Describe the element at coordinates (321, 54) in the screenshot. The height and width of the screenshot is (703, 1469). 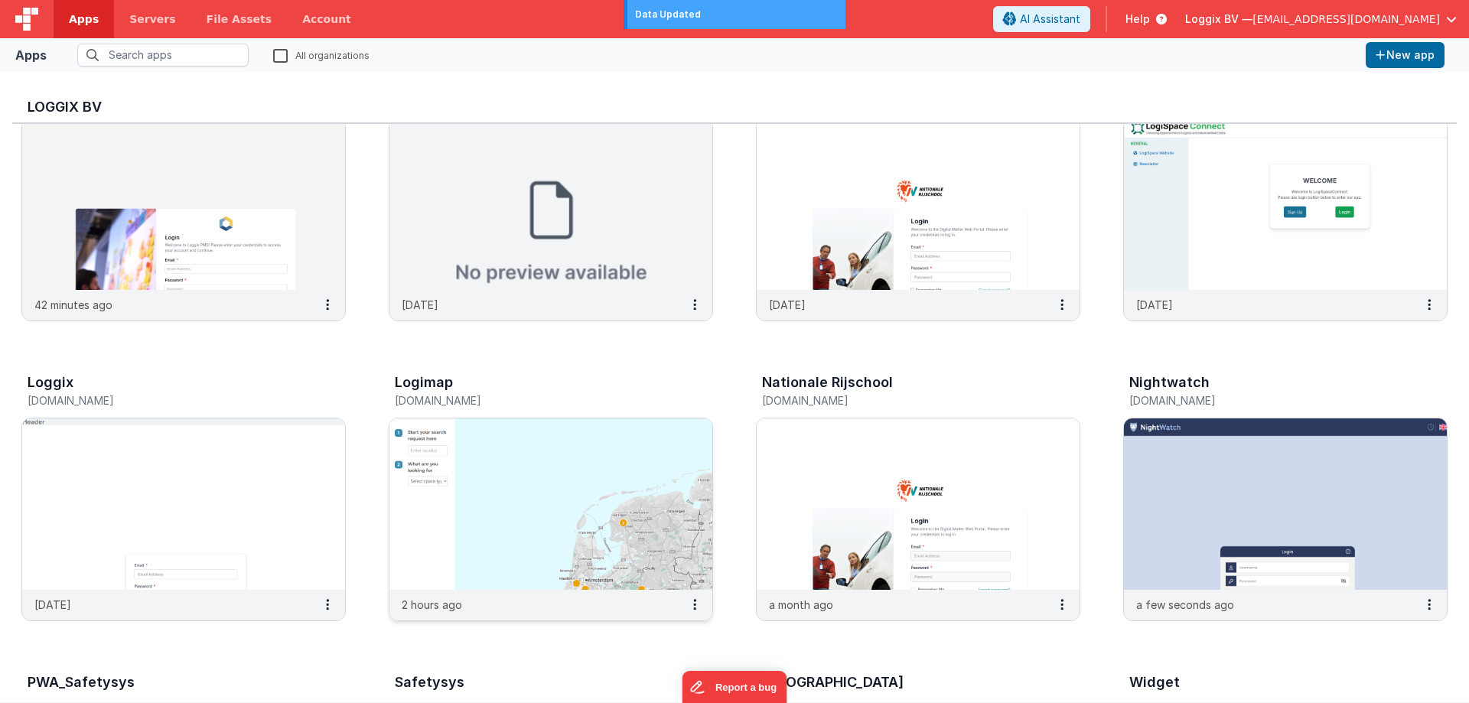
I see `label: All organizations` at that location.